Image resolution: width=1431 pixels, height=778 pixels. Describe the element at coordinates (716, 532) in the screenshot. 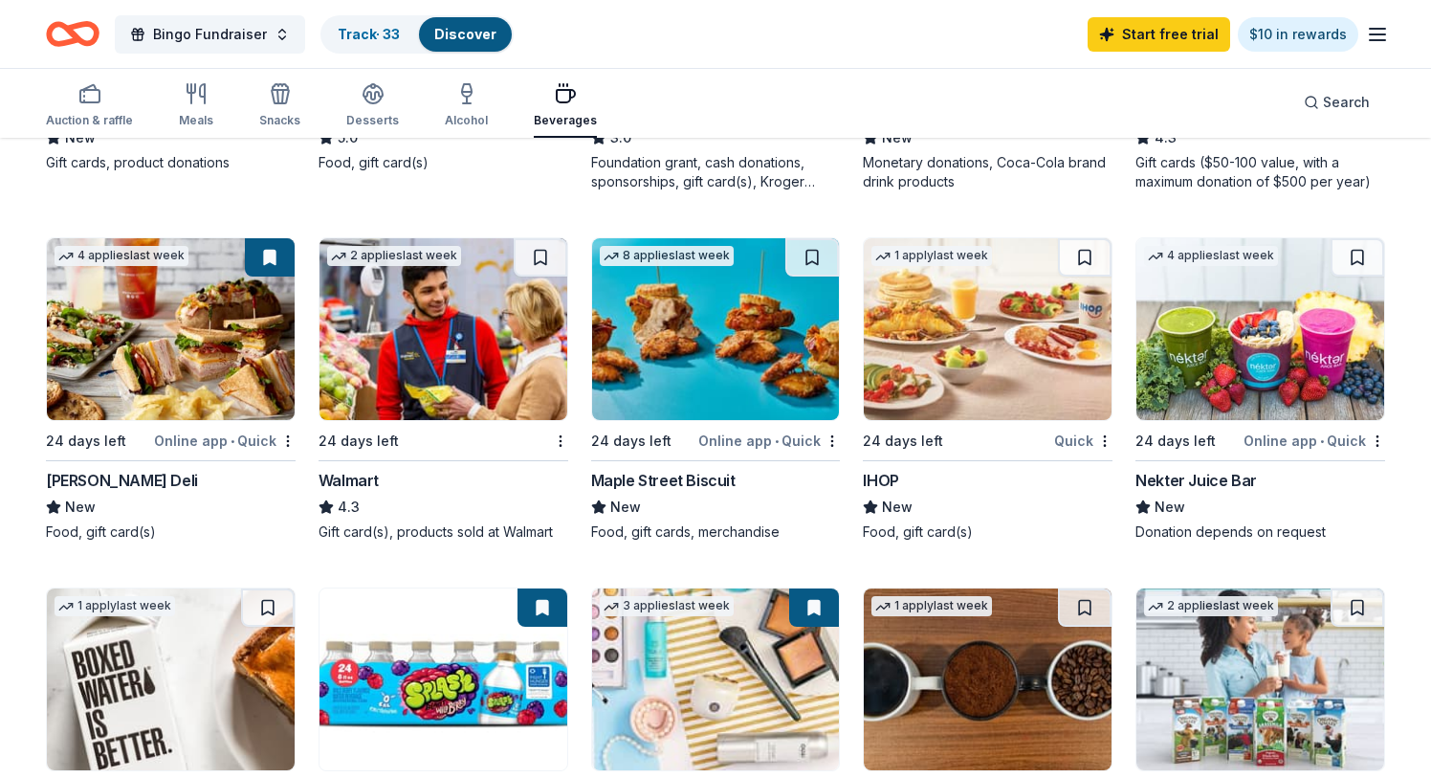

I see `div: Food, gift cards, merchandise` at that location.